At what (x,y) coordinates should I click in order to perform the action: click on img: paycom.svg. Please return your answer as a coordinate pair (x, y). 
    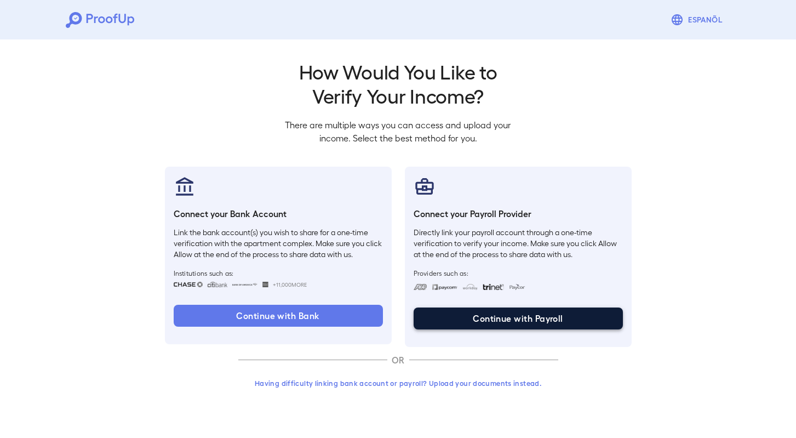
    Looking at the image, I should click on (445, 286).